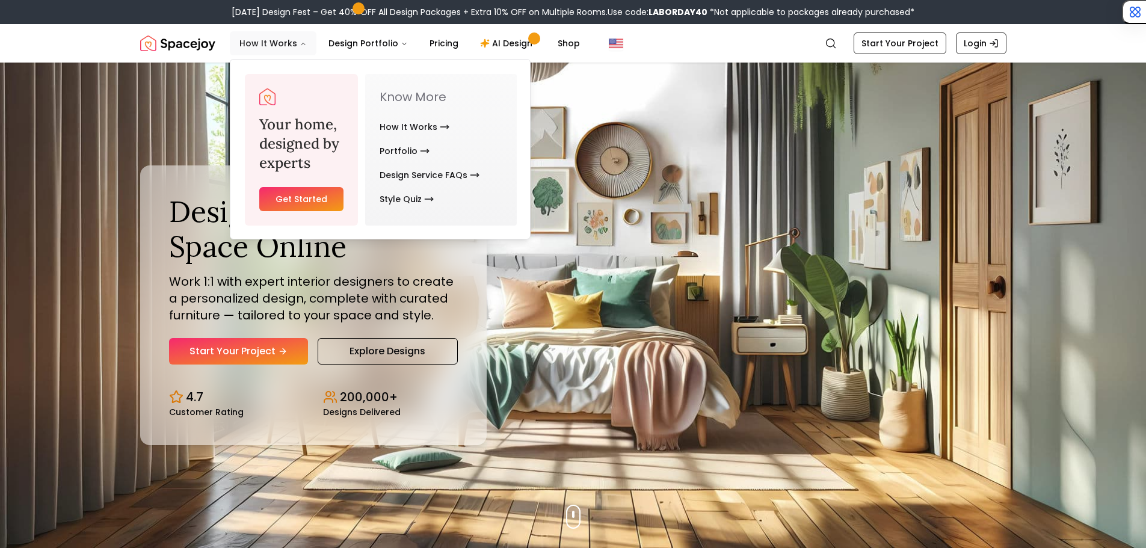  Describe the element at coordinates (616, 43) in the screenshot. I see `img: United States` at that location.